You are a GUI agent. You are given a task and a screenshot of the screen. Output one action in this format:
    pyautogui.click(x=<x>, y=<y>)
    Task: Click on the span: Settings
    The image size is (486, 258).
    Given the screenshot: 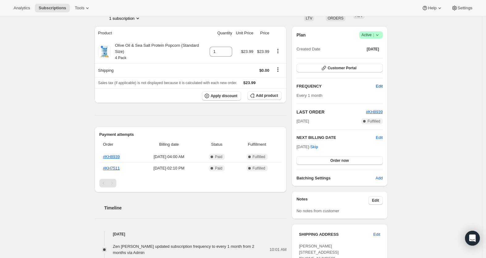 What is the action you would take?
    pyautogui.click(x=465, y=8)
    